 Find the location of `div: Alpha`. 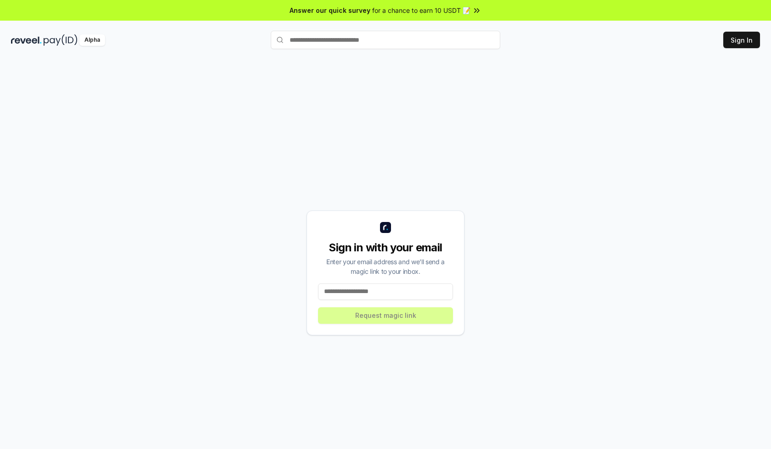

div: Alpha is located at coordinates (92, 40).